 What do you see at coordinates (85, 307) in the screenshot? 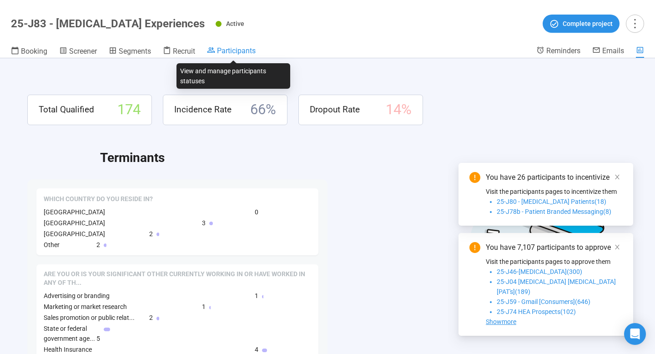
I see `span: Marketing or market research` at bounding box center [85, 307].